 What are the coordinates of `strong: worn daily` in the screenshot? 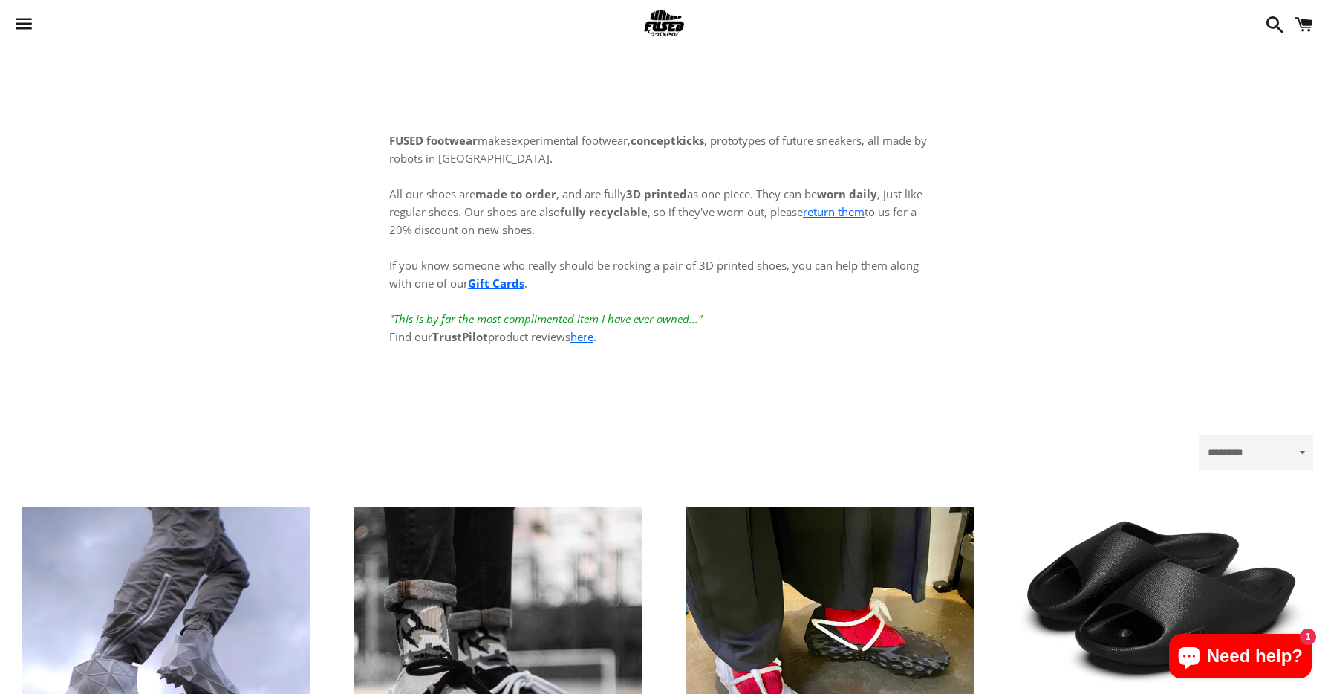 It's located at (847, 194).